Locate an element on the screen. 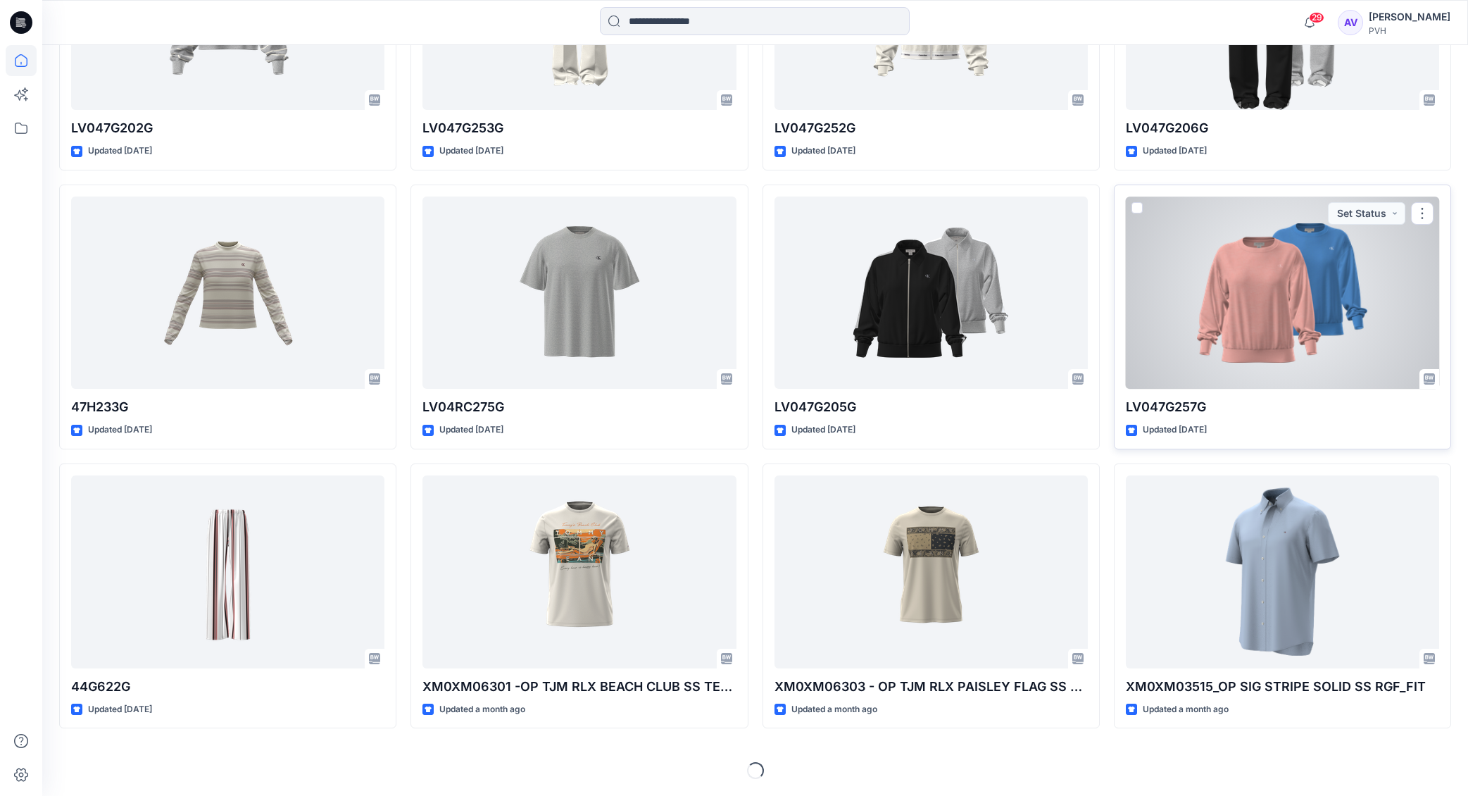 The width and height of the screenshot is (1468, 796). p: 47H233G is located at coordinates (227, 407).